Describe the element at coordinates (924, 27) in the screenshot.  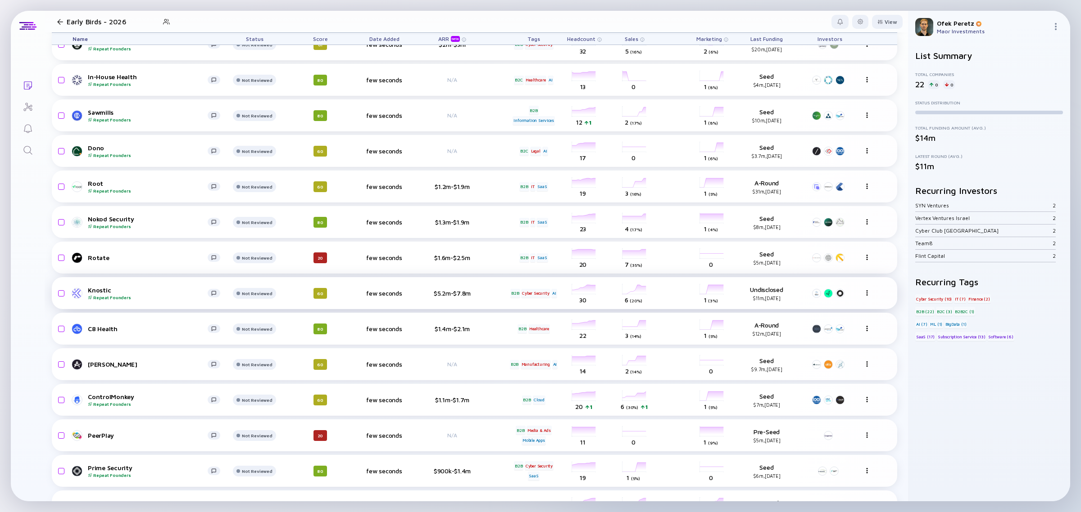
I see `img: Ofek Profile Picture` at that location.